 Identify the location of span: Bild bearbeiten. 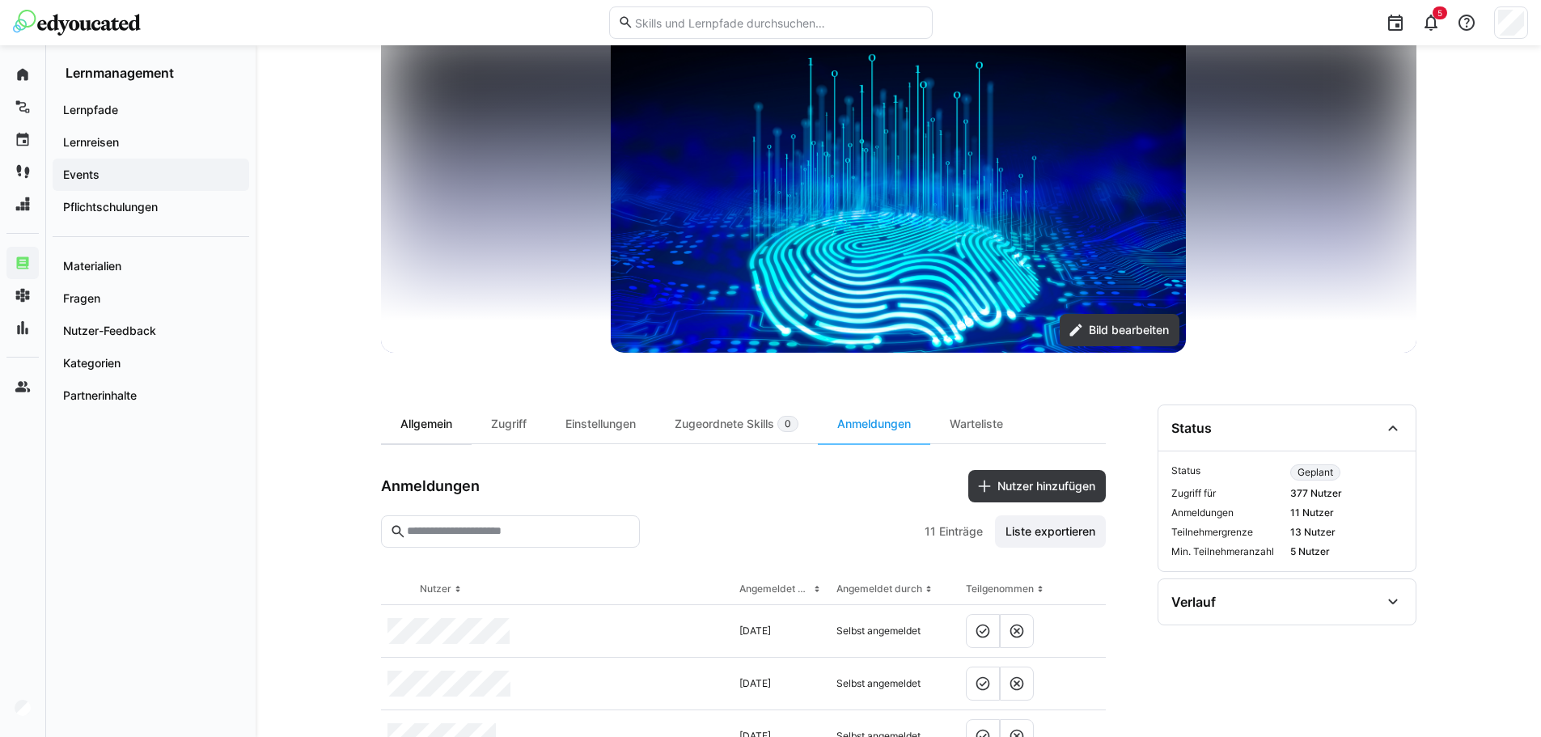
(1129, 330).